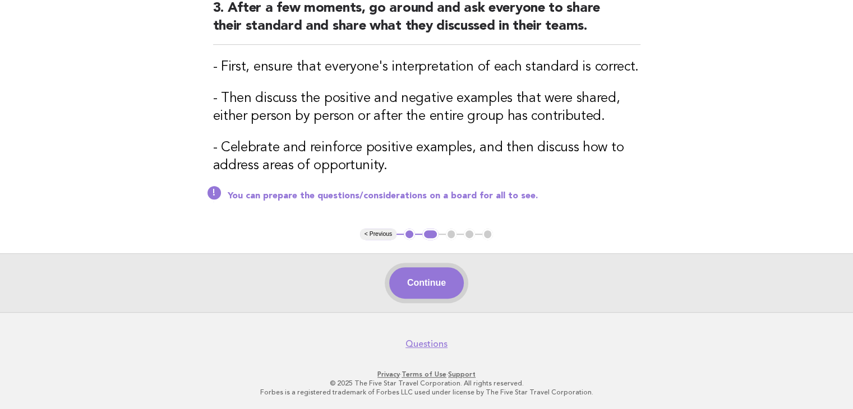 The width and height of the screenshot is (853, 409). What do you see at coordinates (389, 375) in the screenshot?
I see `a: Privacy` at bounding box center [389, 375].